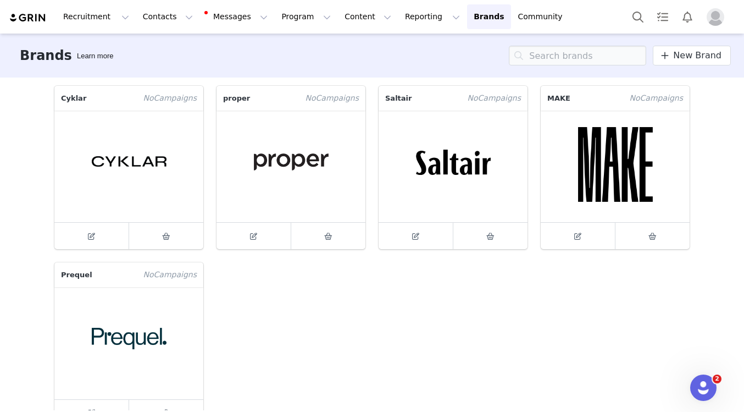 This screenshot has width=744, height=412. Describe the element at coordinates (663, 16) in the screenshot. I see `a: Tasks` at that location.